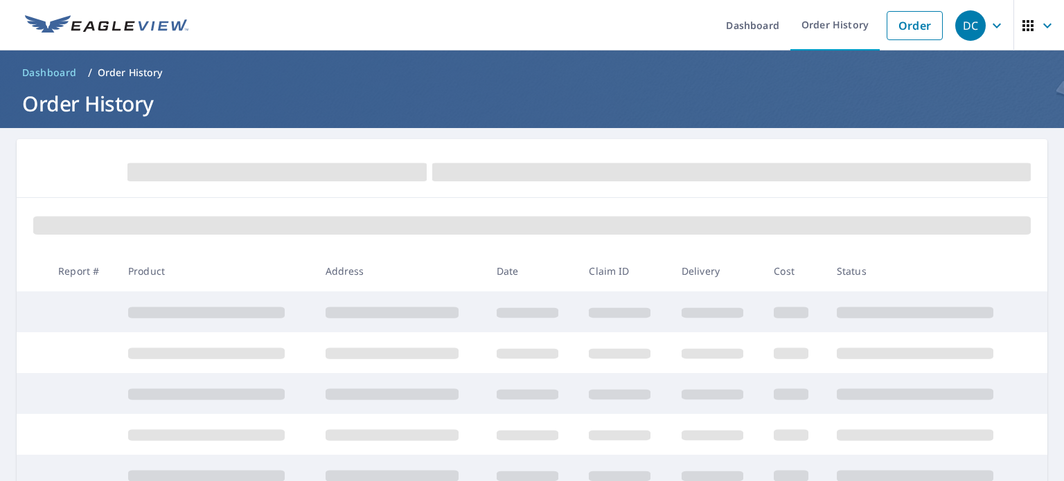 The height and width of the screenshot is (481, 1064). Describe the element at coordinates (716, 271) in the screenshot. I see `th: Delivery` at that location.